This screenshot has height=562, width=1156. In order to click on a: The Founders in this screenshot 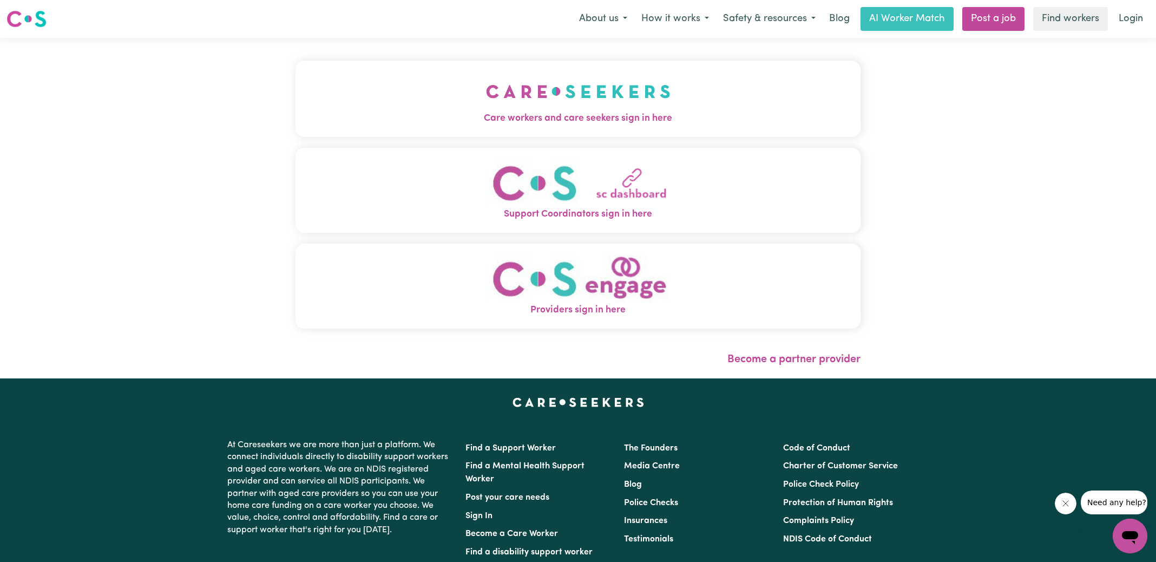, I will do `click(651, 448)`.